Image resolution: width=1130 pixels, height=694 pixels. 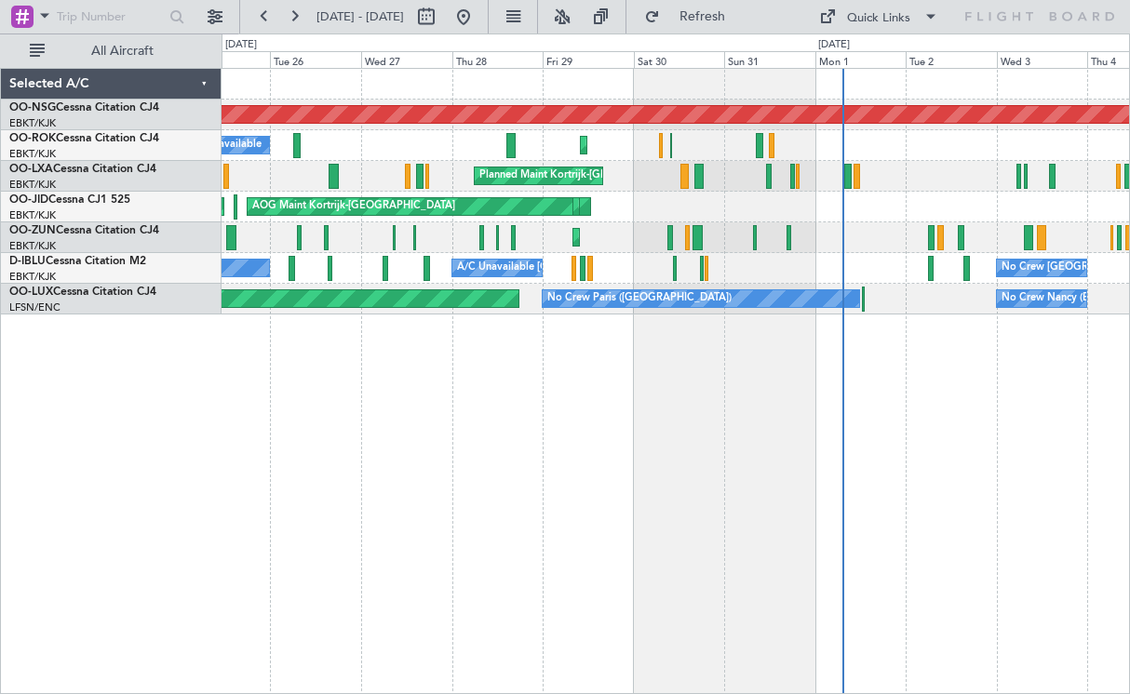 What do you see at coordinates (770, 60) in the screenshot?
I see `div: Sun 31` at bounding box center [770, 60].